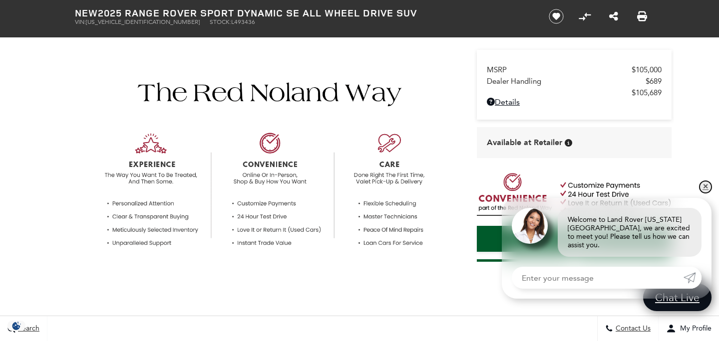  I want to click on button: Save vehicle, so click(556, 16).